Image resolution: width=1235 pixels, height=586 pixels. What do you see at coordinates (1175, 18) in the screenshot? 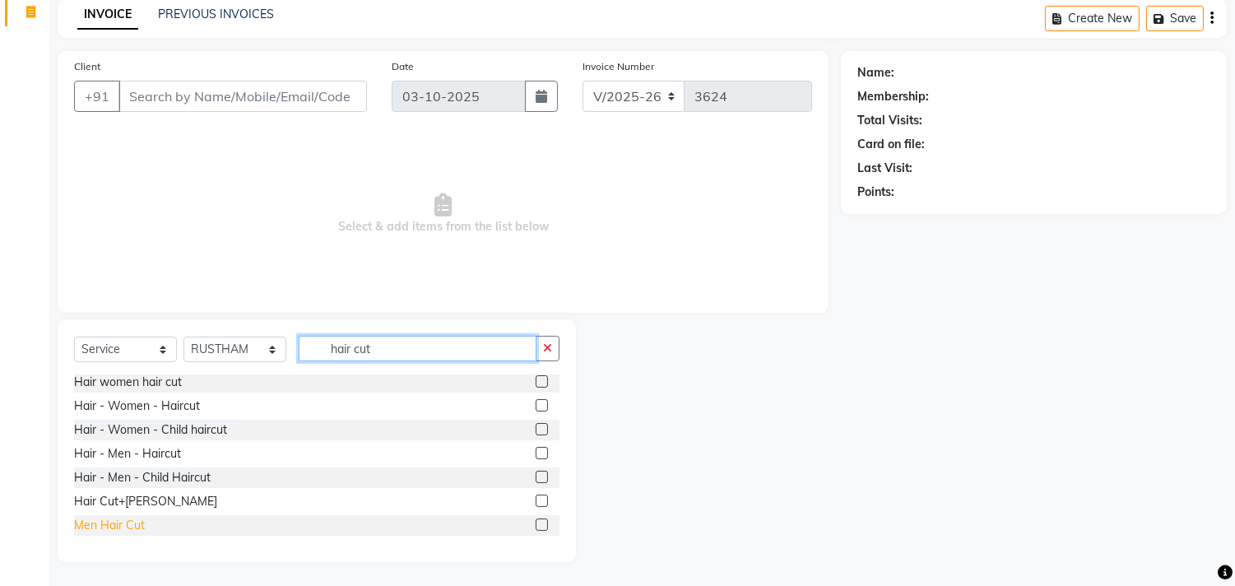
I see `button: Save` at bounding box center [1175, 18].